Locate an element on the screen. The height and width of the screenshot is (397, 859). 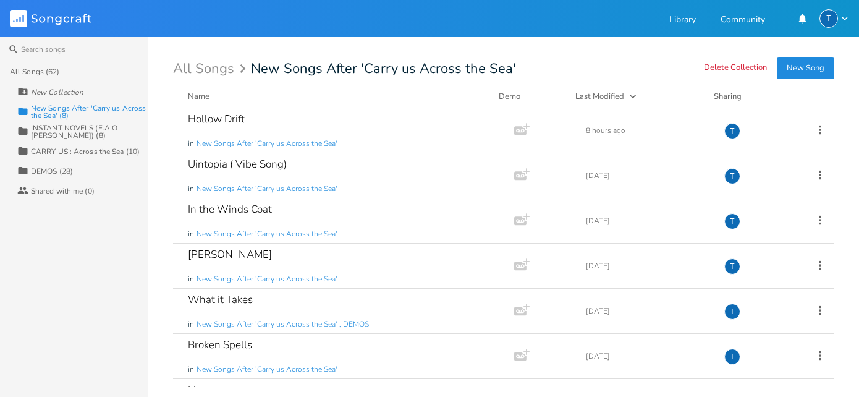
div: Uintopia ( Vibe Song) is located at coordinates (237, 164).